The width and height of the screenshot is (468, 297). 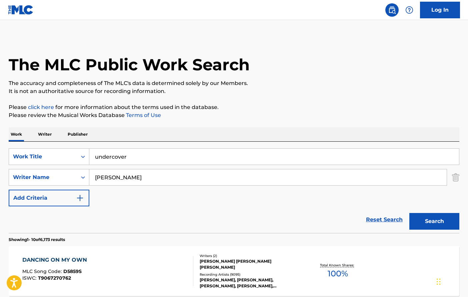 What do you see at coordinates (143, 115) in the screenshot?
I see `a: Terms of Use` at bounding box center [143, 115].